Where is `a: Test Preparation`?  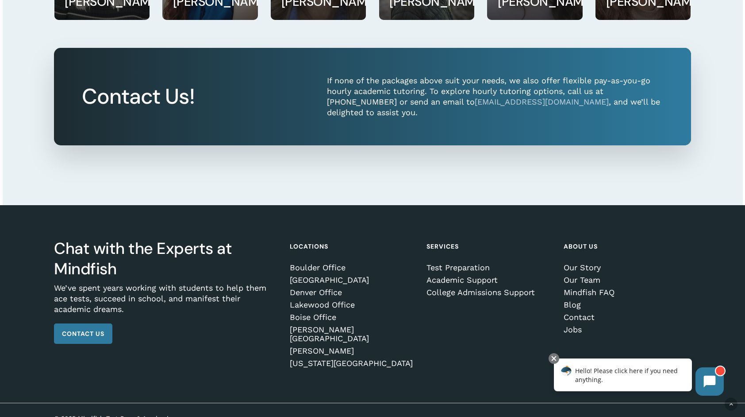
a: Test Preparation is located at coordinates (489, 267).